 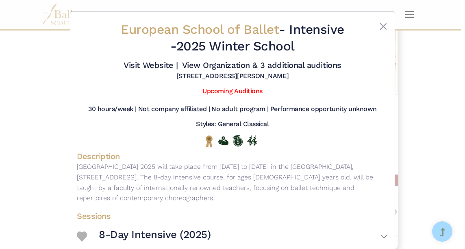 What do you see at coordinates (244, 236) in the screenshot?
I see `button: 8-Day Intensive (2025)` at bounding box center [244, 236].